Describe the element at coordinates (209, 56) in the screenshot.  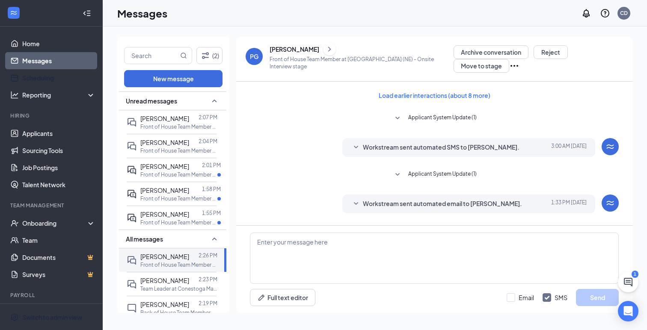
I see `button: Filter (2)` at that location.